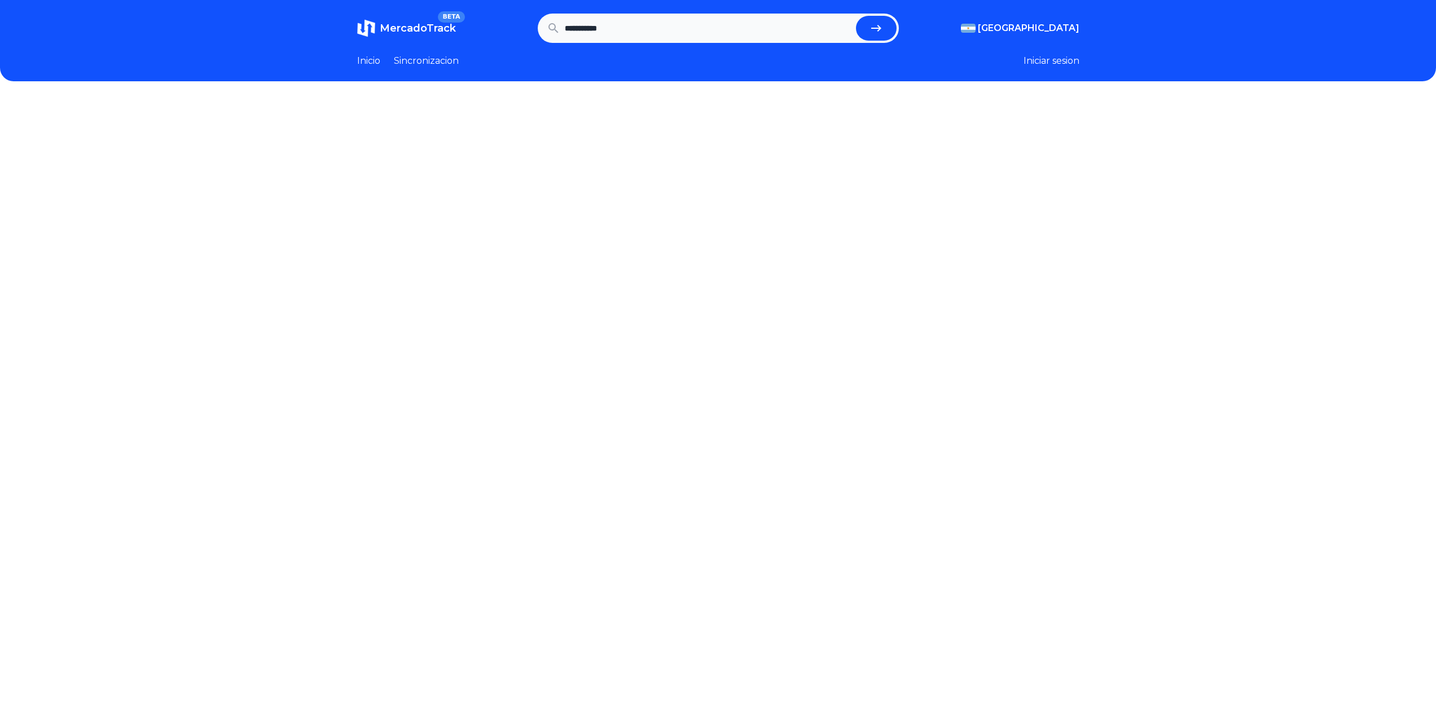  What do you see at coordinates (366, 28) in the screenshot?
I see `img: MercadoTrack` at bounding box center [366, 28].